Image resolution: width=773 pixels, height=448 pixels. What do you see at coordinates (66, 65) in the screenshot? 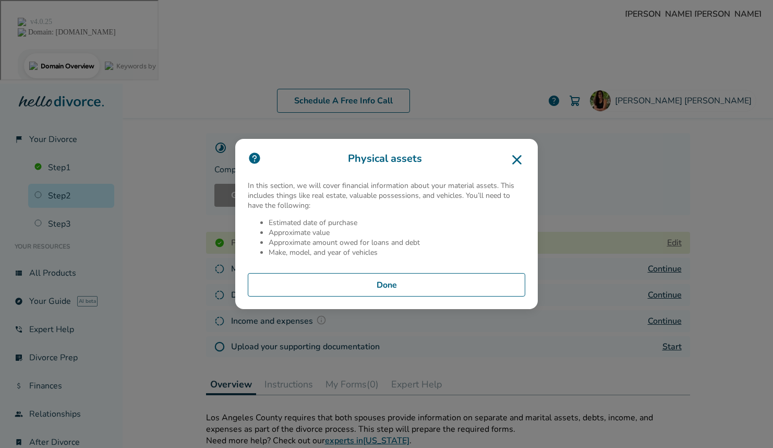
I see `div: Domain Overview` at bounding box center [66, 65].